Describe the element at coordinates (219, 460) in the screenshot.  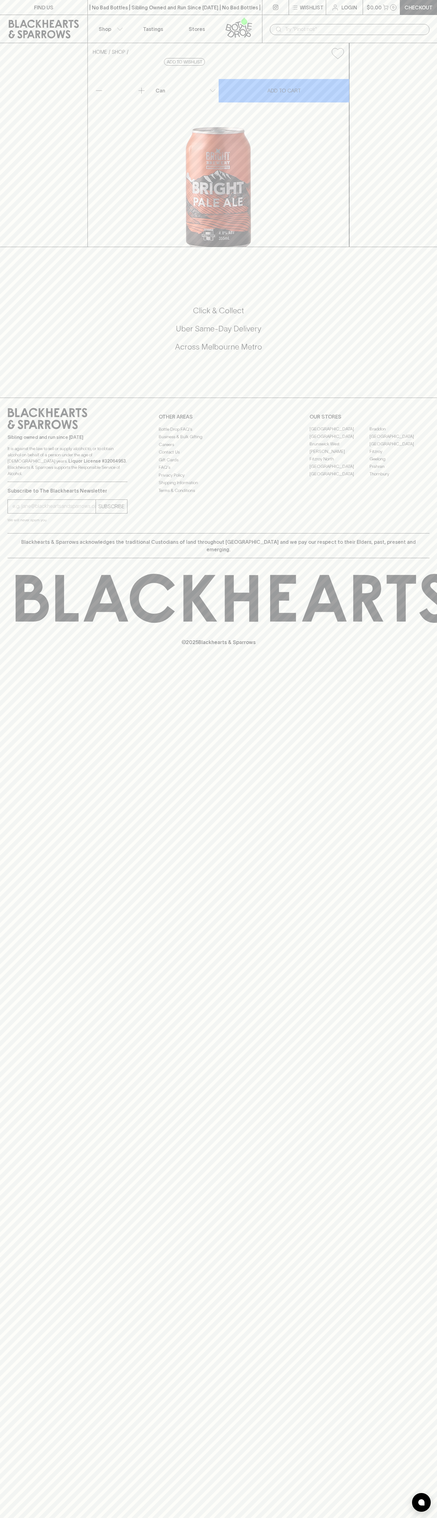
I see `a: Gift Cards` at that location.